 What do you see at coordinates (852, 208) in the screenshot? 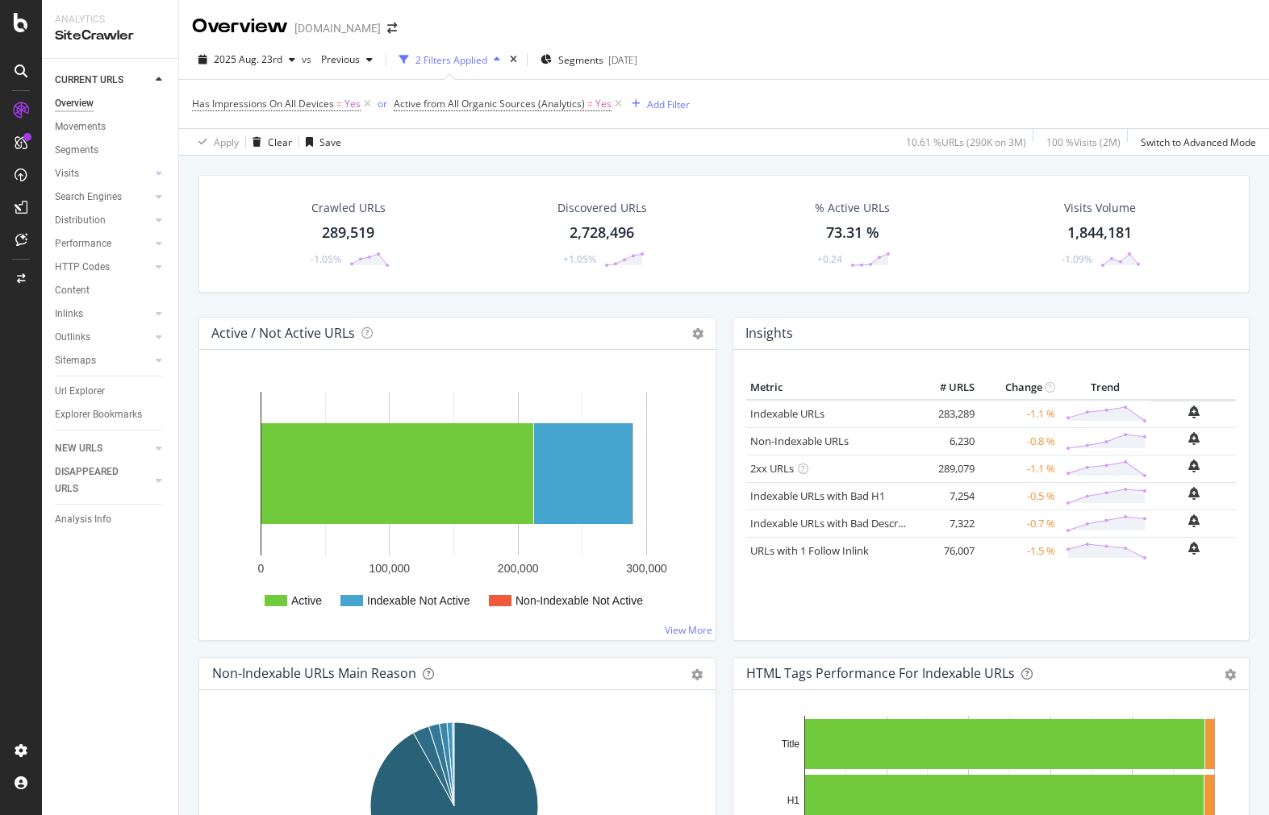
I see `div: % Active URLs` at bounding box center [852, 208].